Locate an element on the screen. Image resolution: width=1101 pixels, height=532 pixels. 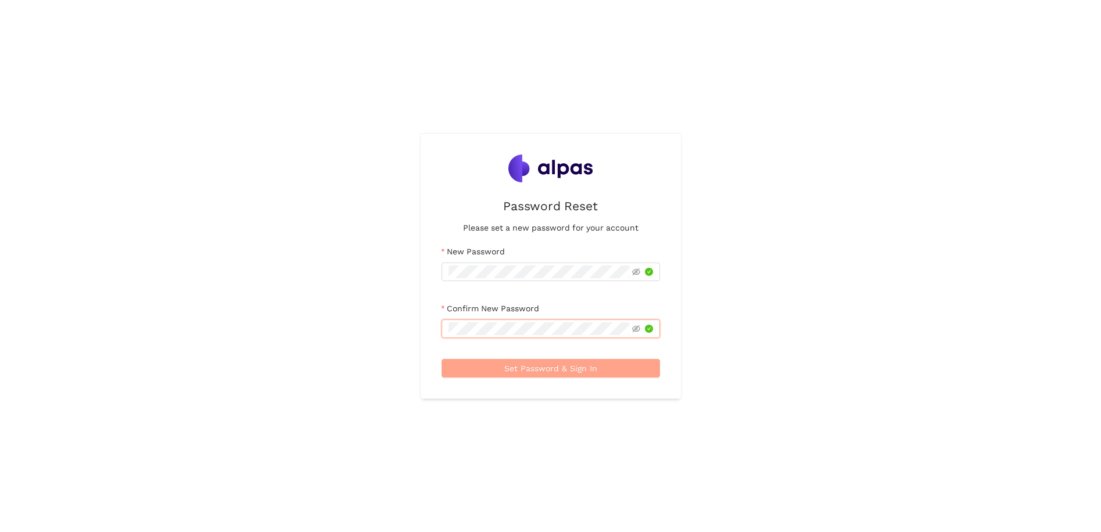
label: Confirm New Password is located at coordinates (490, 308).